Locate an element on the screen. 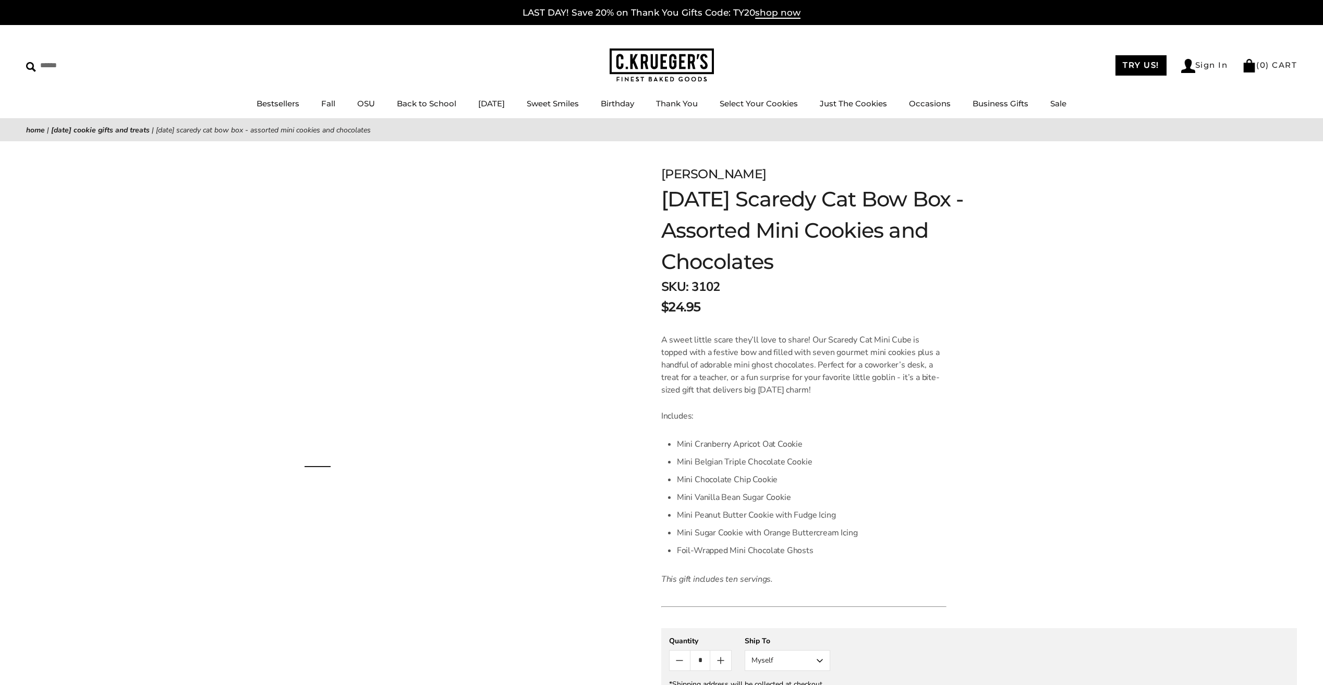  a: OSU is located at coordinates (366, 103).